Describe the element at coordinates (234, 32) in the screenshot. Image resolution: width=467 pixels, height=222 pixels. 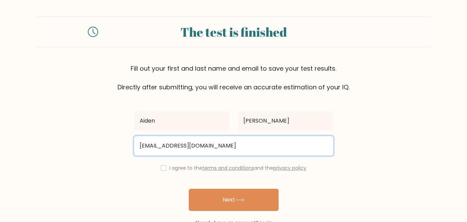
I see `div: The test is finished` at that location.